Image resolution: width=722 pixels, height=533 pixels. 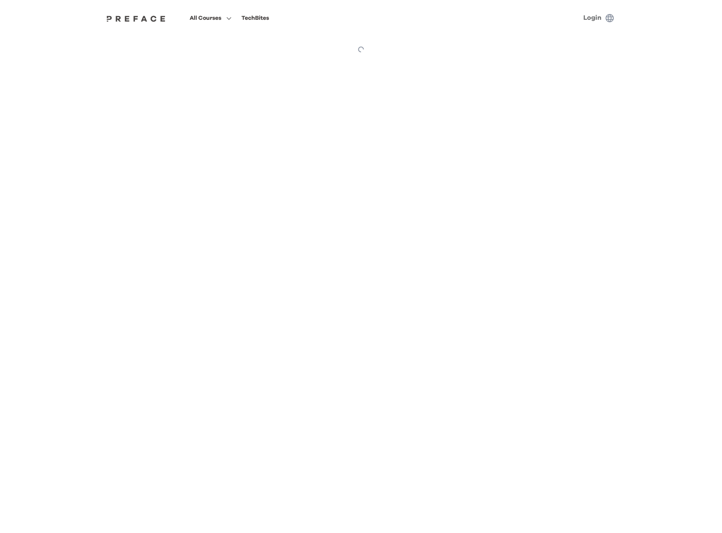 I want to click on a: Preface Logo, so click(x=136, y=18).